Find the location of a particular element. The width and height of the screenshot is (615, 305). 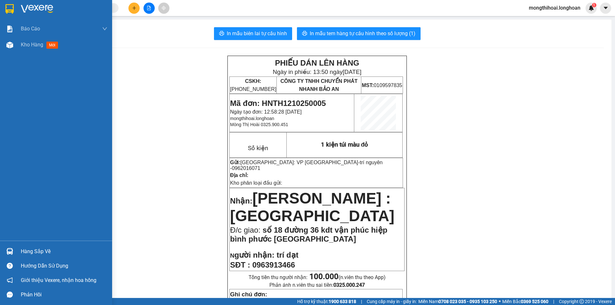

strong: Địa chỉ: is located at coordinates (239, 175).